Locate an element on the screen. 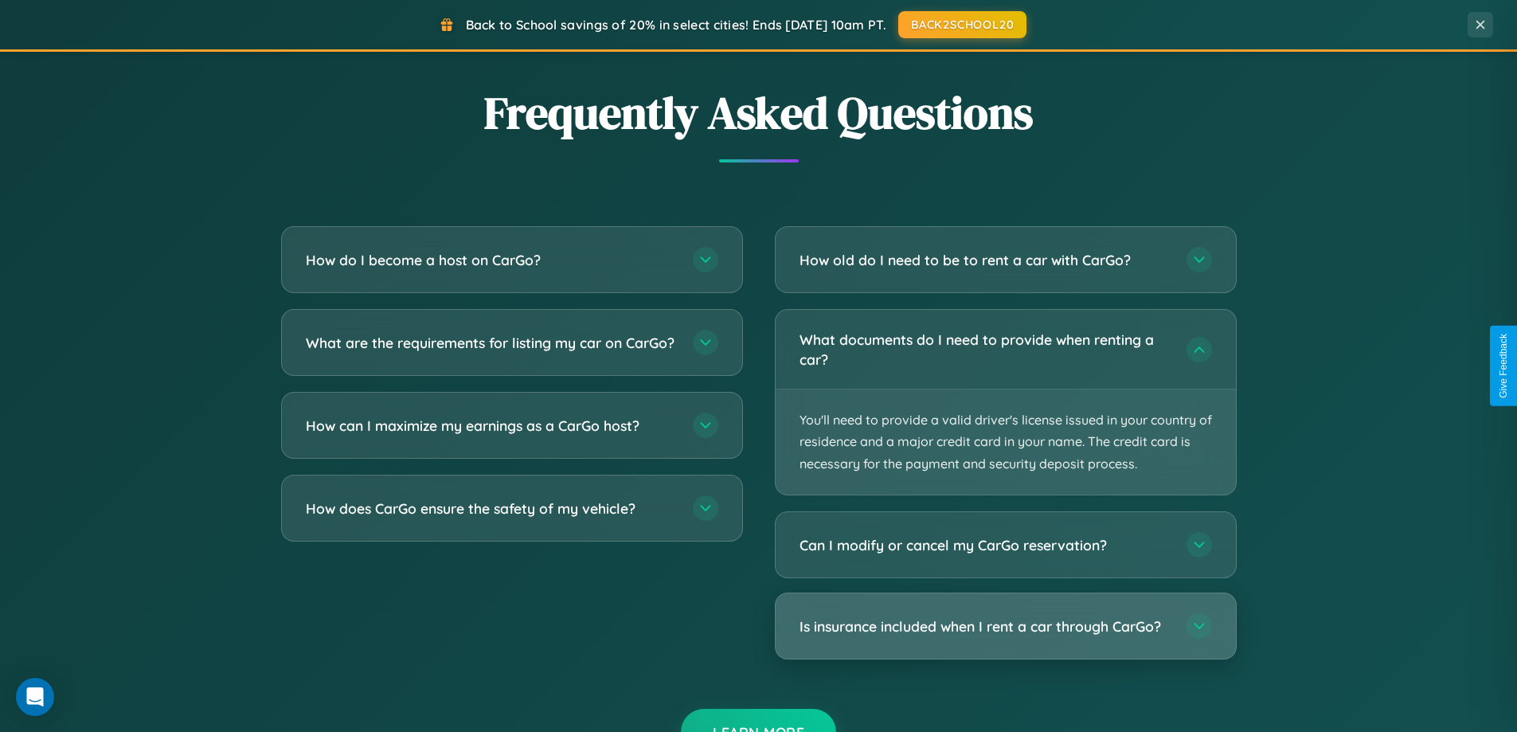  h3: Is insurance included when I rent a car through CarGo? is located at coordinates (985, 626).